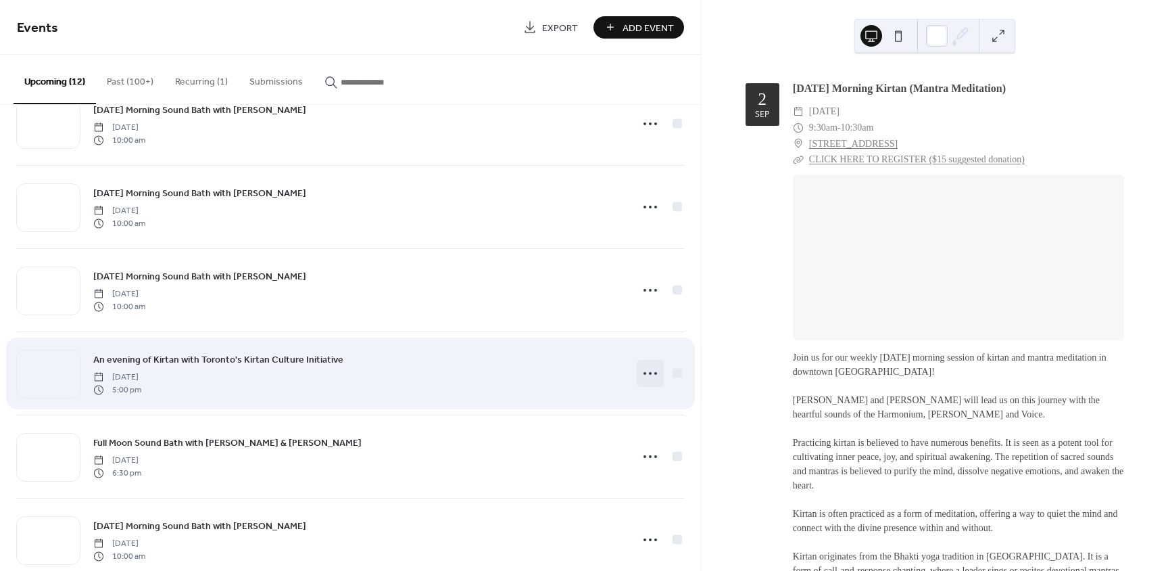  I want to click on span: Events, so click(37, 28).